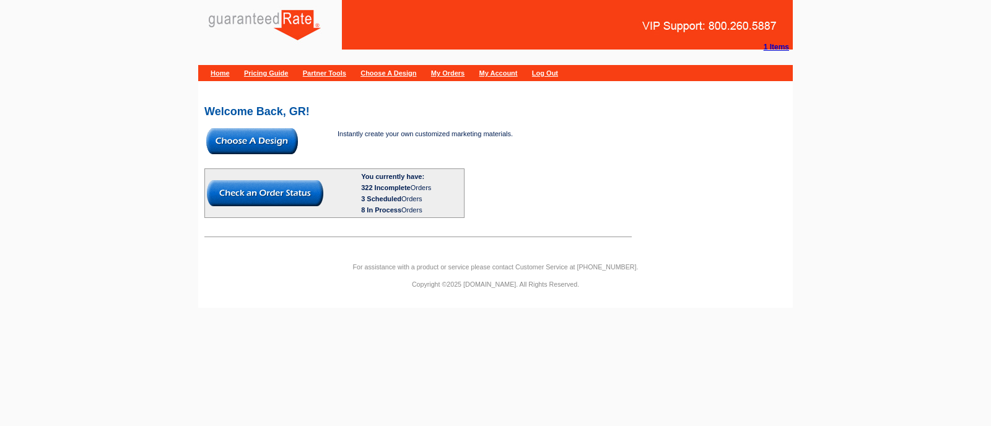 The height and width of the screenshot is (426, 991). Describe the element at coordinates (776, 47) in the screenshot. I see `strong: 1 Items` at that location.